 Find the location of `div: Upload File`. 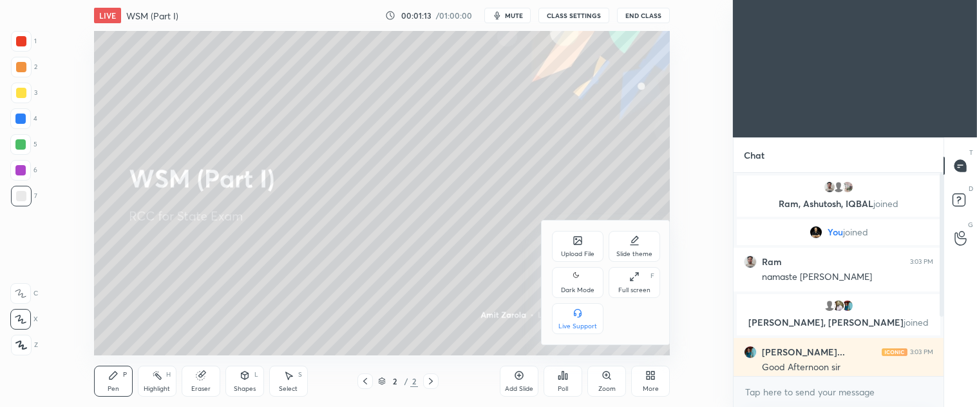

div: Upload File is located at coordinates (578, 254).